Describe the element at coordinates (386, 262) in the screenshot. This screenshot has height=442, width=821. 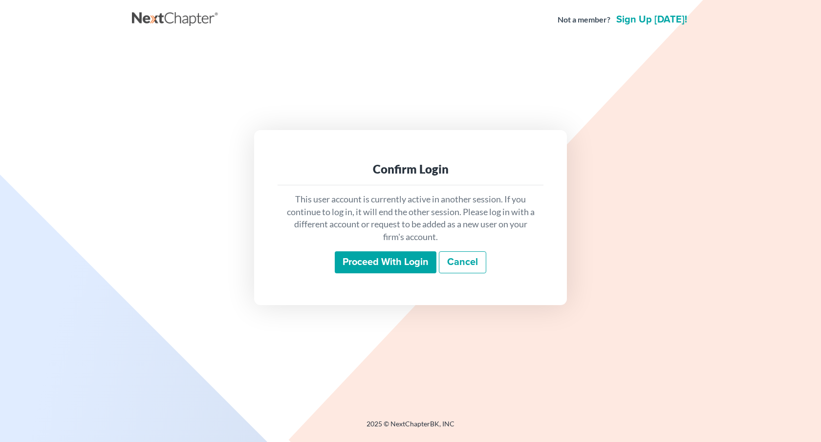
I see `input: Proceed with login` at that location.